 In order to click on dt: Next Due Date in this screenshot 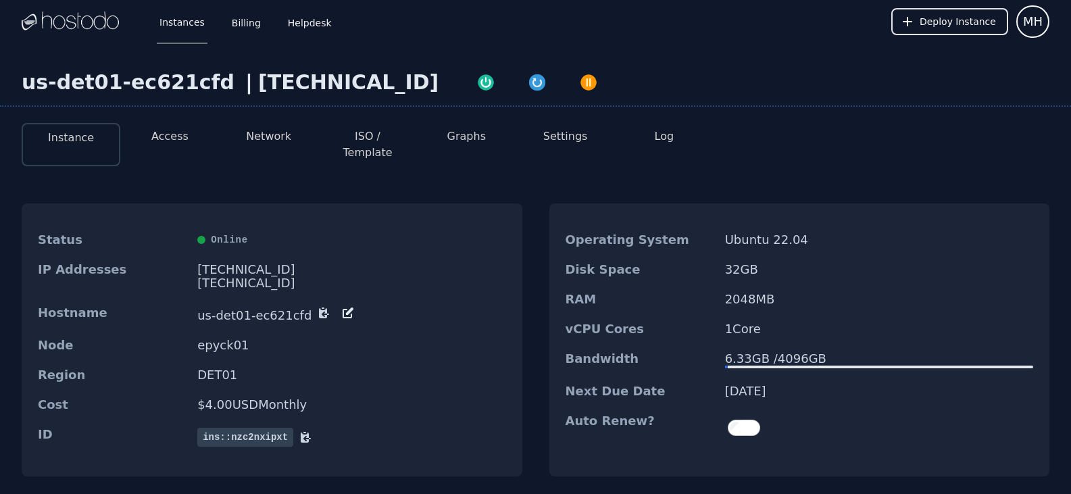, I will do `click(640, 391)`.